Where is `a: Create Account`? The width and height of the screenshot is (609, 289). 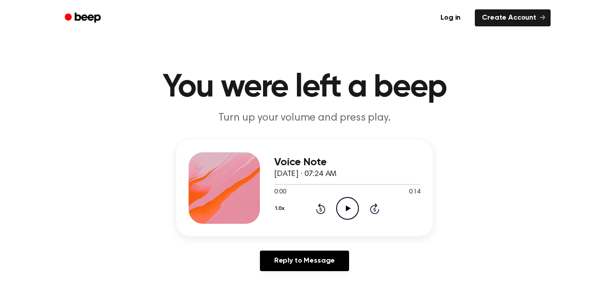
a: Create Account is located at coordinates (513, 18).